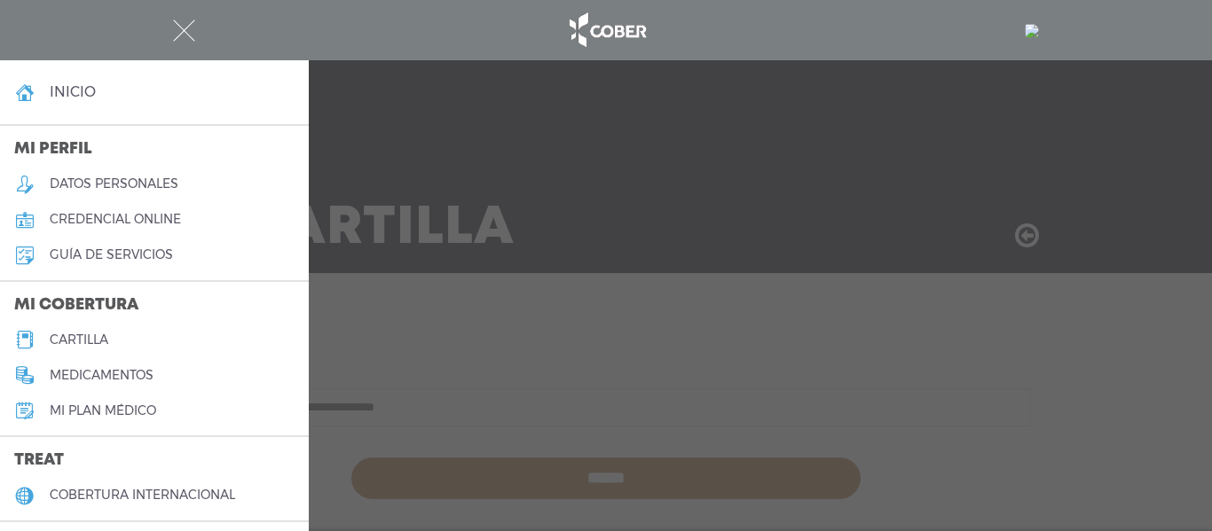  Describe the element at coordinates (73, 91) in the screenshot. I see `h4: inicio` at that location.